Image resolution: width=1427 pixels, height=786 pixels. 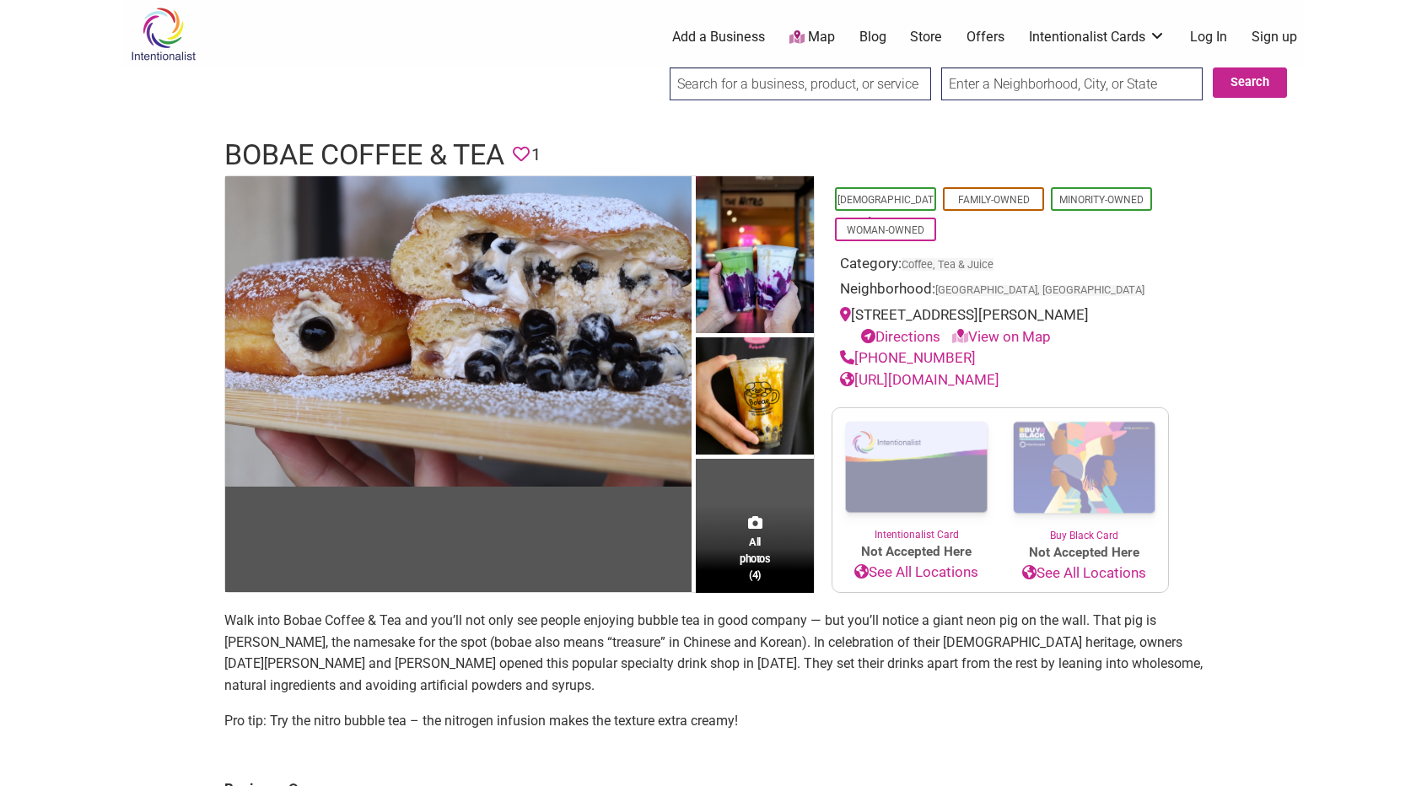 What do you see at coordinates (1084, 468) in the screenshot?
I see `img: Buy Black Card` at bounding box center [1084, 468].